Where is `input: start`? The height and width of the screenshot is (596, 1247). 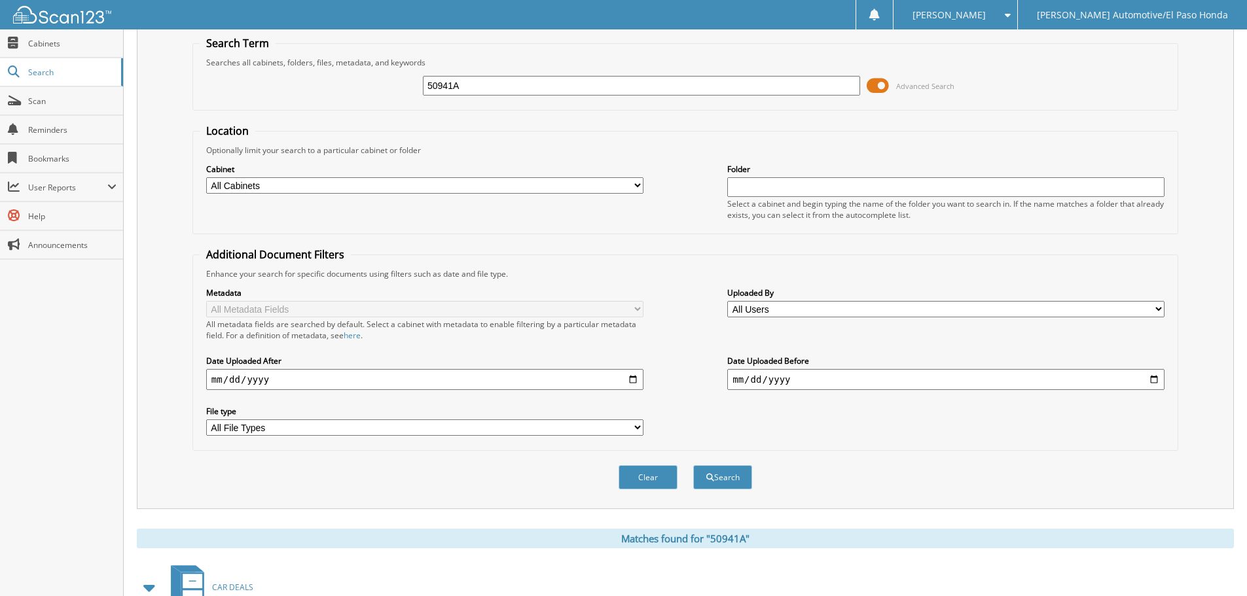
input: start is located at coordinates (425, 380).